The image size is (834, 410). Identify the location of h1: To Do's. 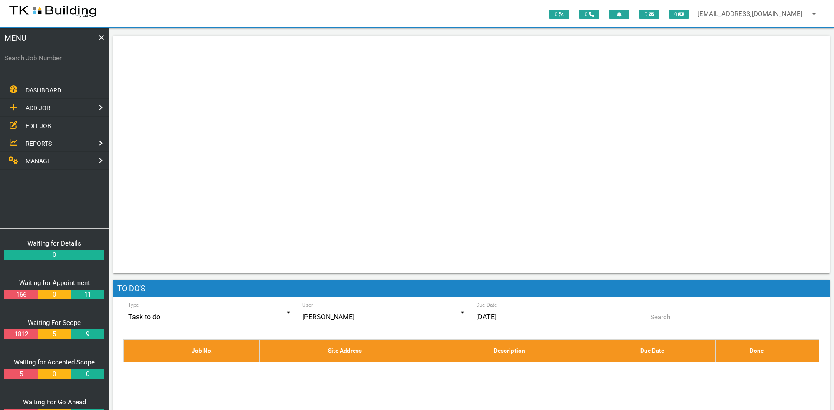
(471, 289).